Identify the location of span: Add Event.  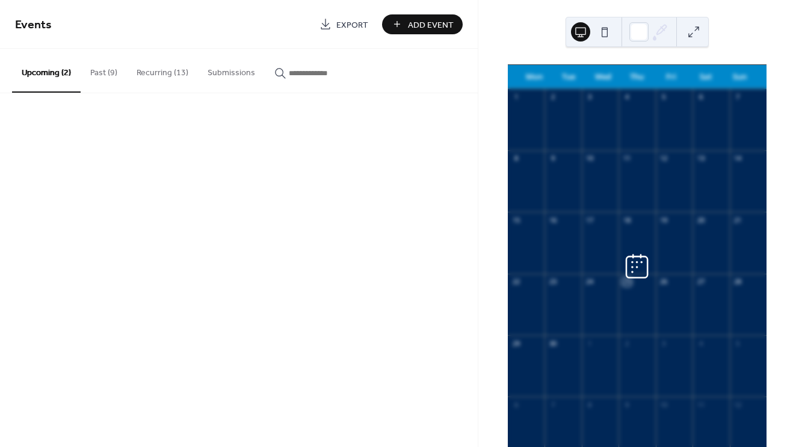
(431, 25).